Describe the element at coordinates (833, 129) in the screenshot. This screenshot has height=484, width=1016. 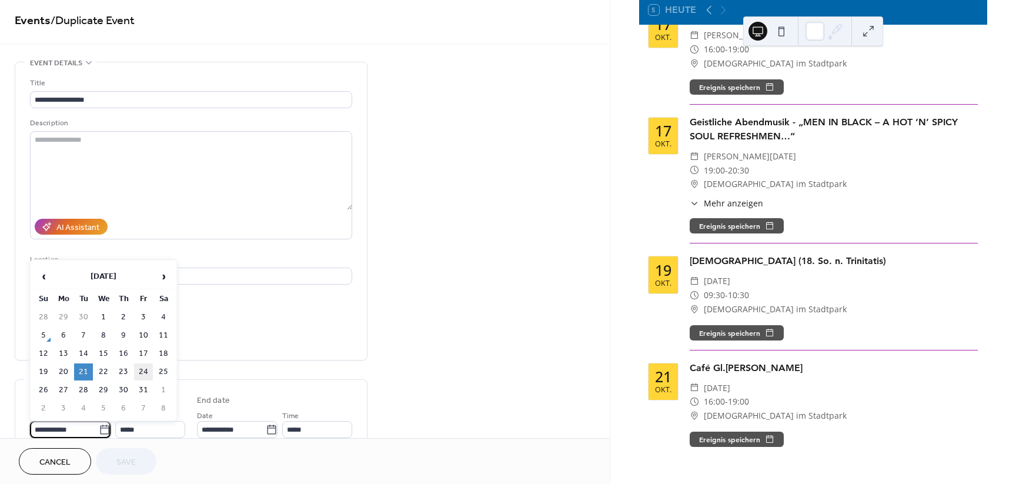
I see `div: Geistliche Abendmusik - „MEN IN BLACK – A HOT ‘N’ SPICY SOUL REFRESHMEN…“` at that location.